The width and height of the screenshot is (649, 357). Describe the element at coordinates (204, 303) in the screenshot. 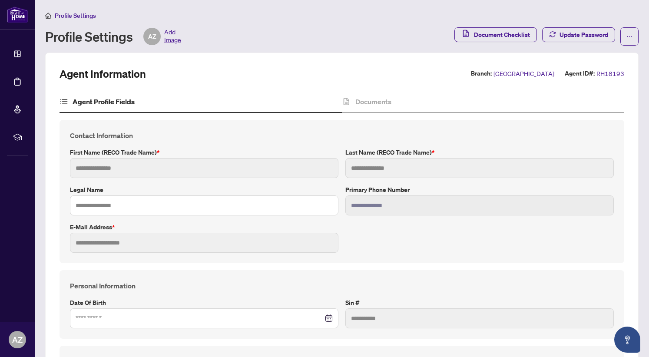

I see `label: Date of Birth` at that location.